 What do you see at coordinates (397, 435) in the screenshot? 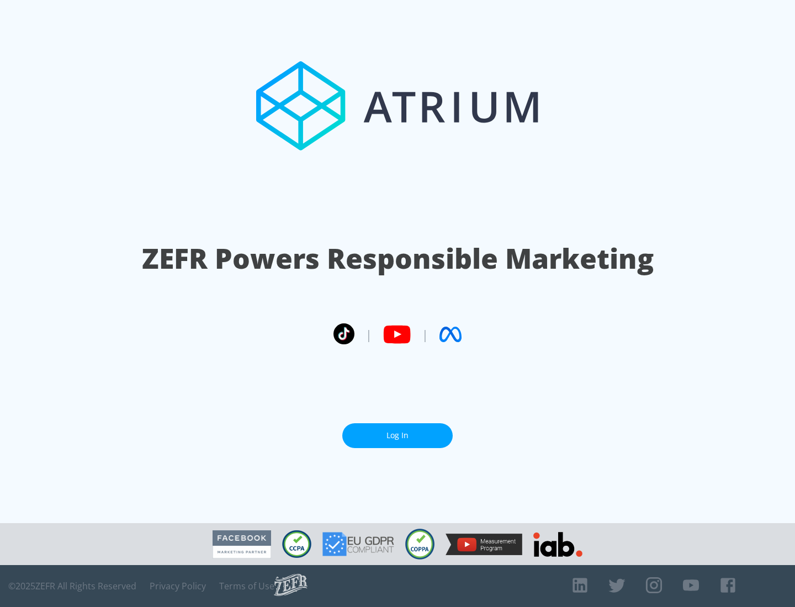
I see `a: Log In` at bounding box center [397, 435].